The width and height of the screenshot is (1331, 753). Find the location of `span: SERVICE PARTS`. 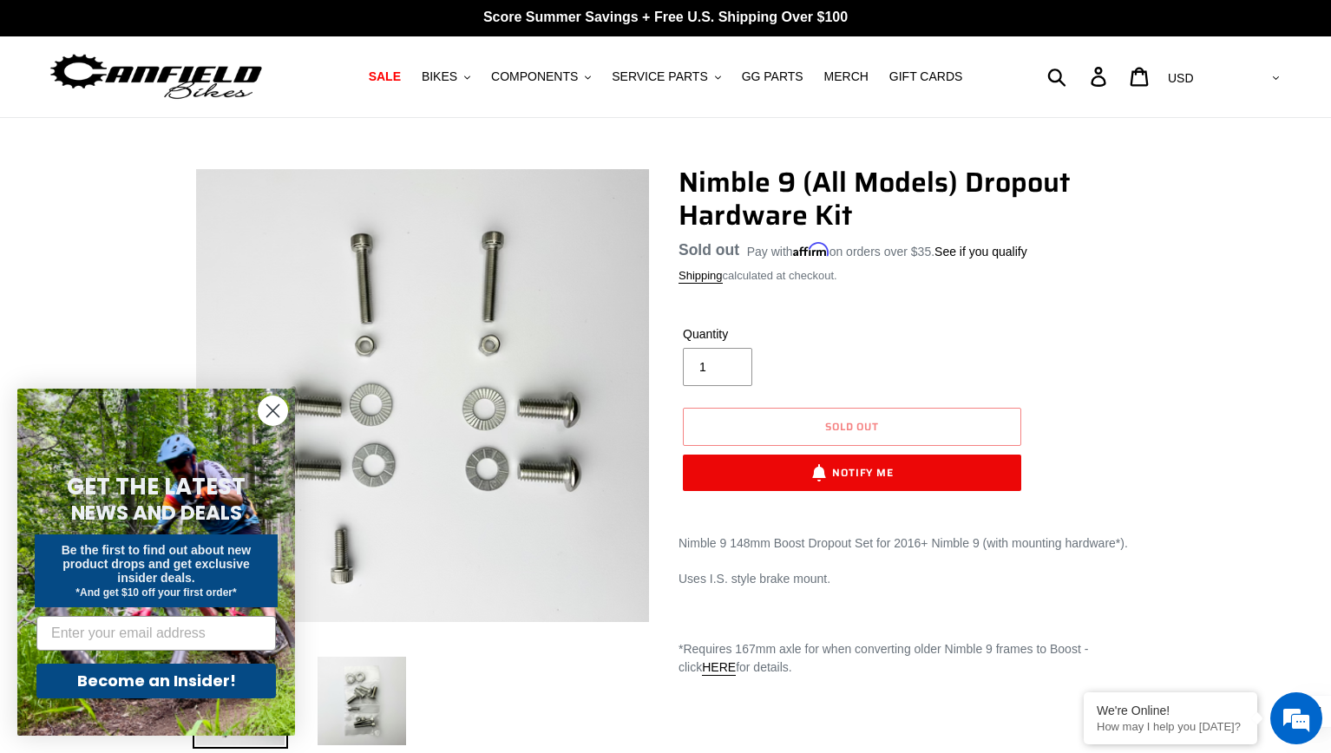

span: SERVICE PARTS is located at coordinates (660, 76).